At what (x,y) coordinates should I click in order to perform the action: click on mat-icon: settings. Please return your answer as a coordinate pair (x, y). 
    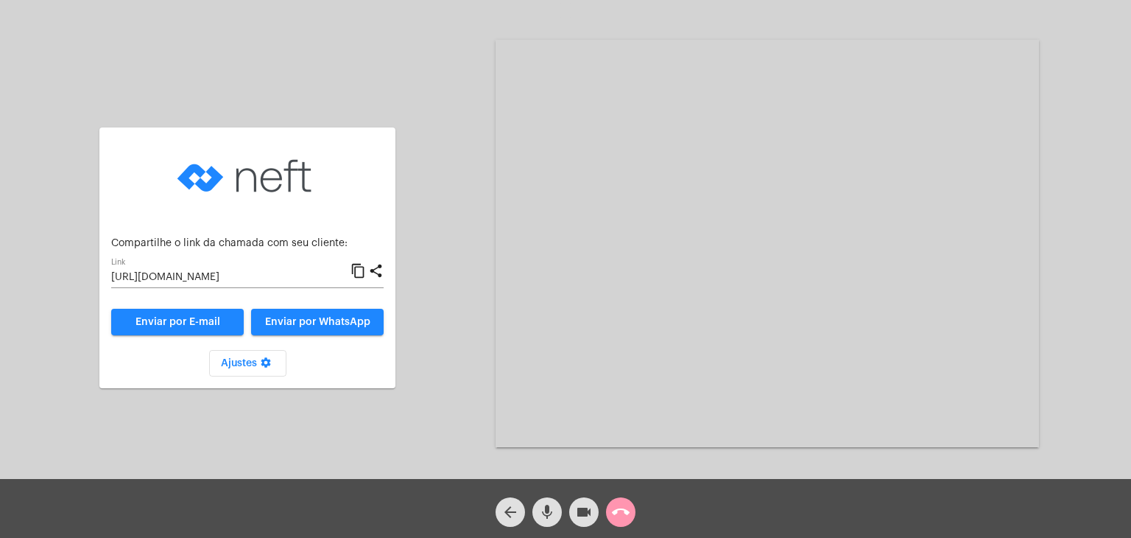
    Looking at the image, I should click on (266, 365).